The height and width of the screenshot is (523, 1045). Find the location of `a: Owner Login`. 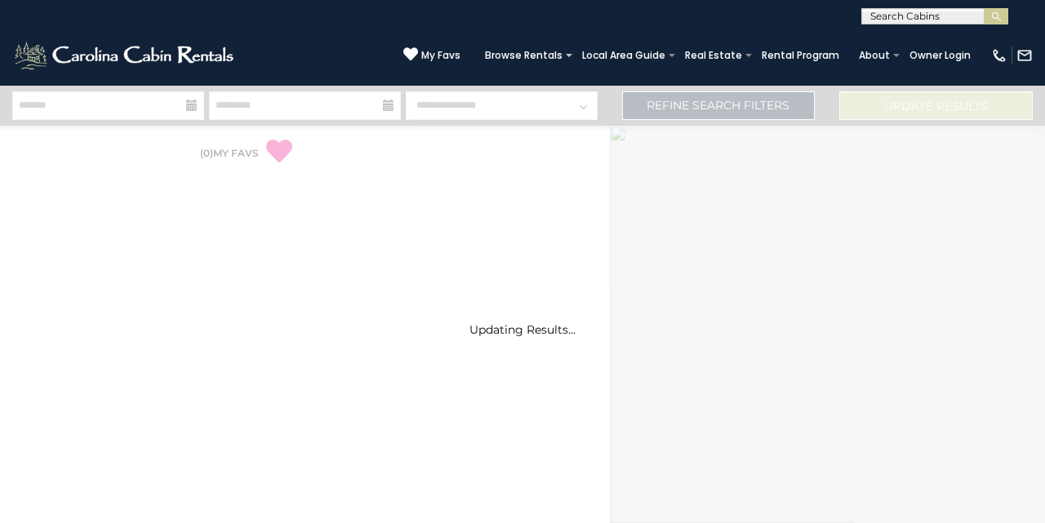

a: Owner Login is located at coordinates (940, 56).